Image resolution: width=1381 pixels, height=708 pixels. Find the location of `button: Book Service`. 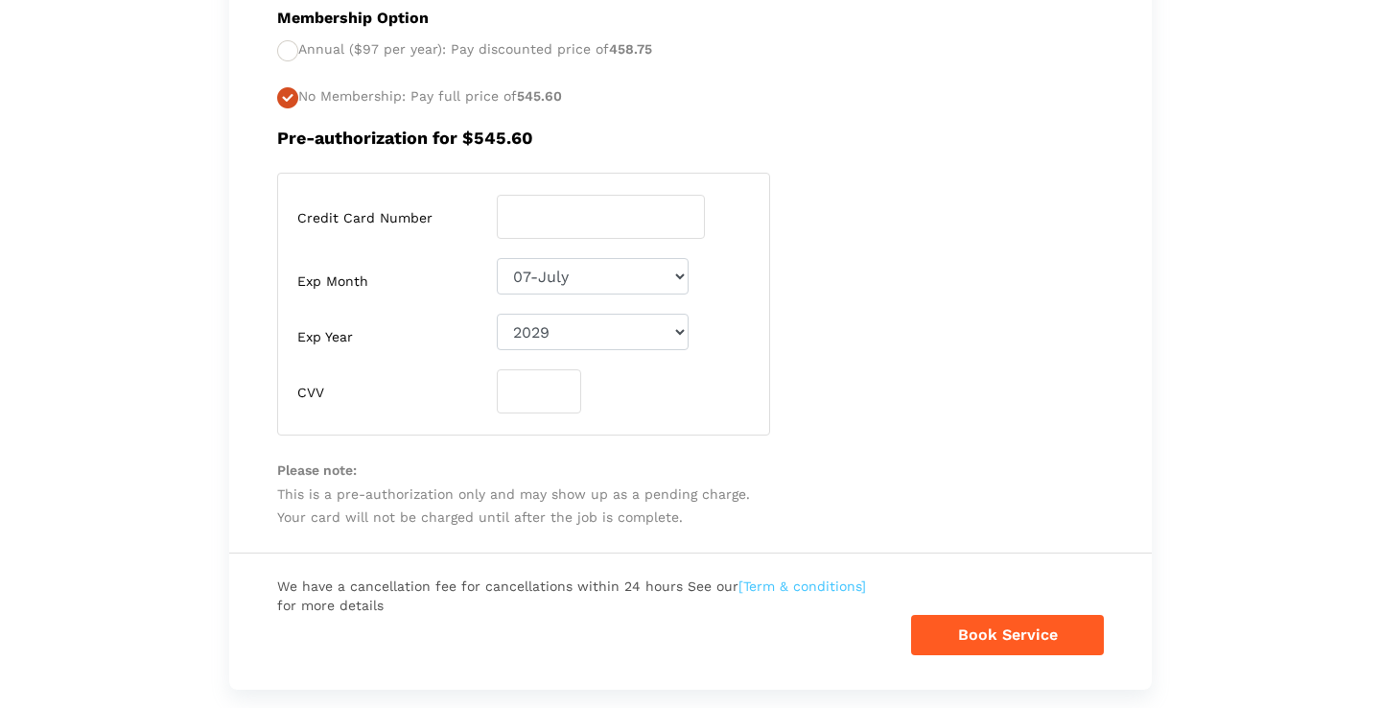

button: Book Service is located at coordinates (1007, 635).